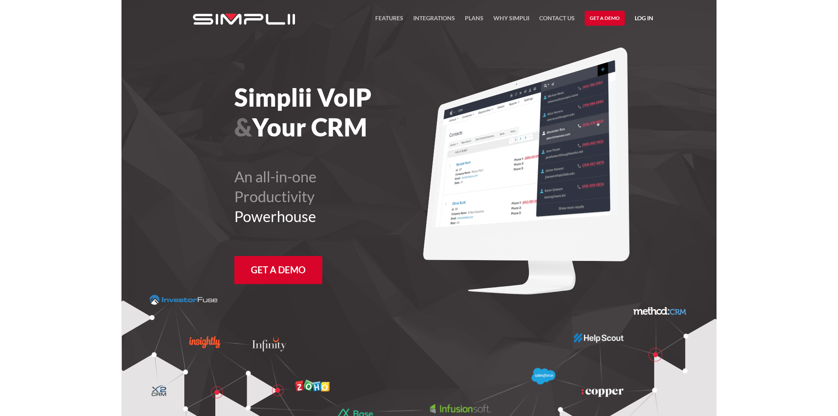 This screenshot has height=416, width=838. I want to click on h2: An all-in-one Productivity, so click(349, 196).